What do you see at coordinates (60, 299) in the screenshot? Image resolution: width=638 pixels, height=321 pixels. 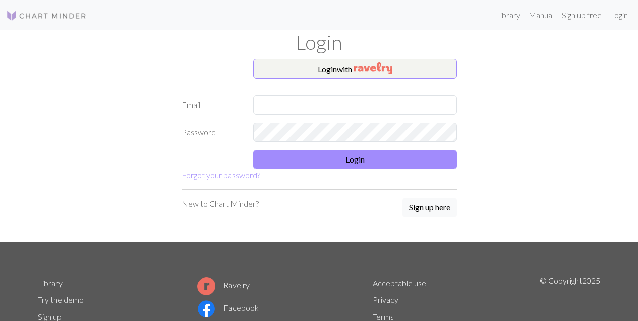 I see `a: Try the demo` at bounding box center [60, 299].